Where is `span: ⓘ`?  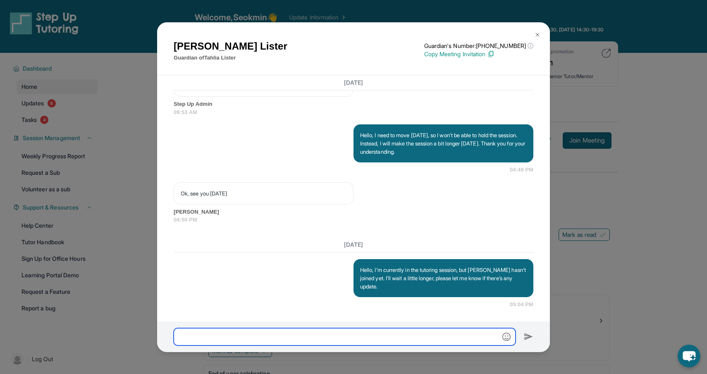 span: ⓘ is located at coordinates (530, 46).